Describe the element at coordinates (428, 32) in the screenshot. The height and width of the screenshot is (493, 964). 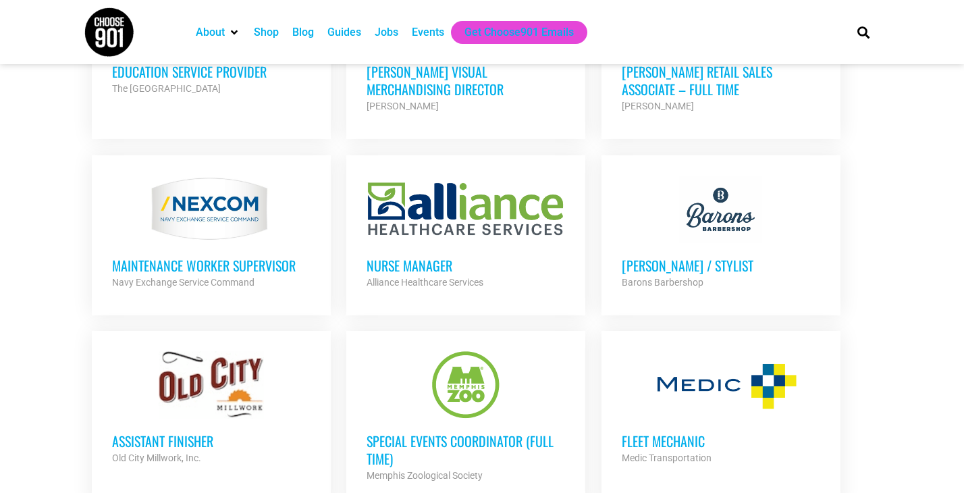
I see `a: Events` at that location.